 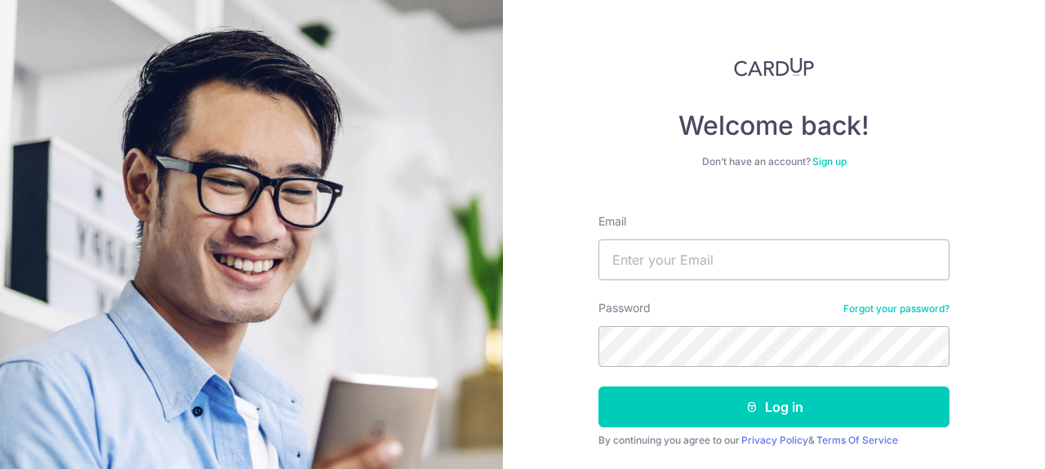 What do you see at coordinates (774, 126) in the screenshot?
I see `h4: Welcome back!` at bounding box center [774, 126].